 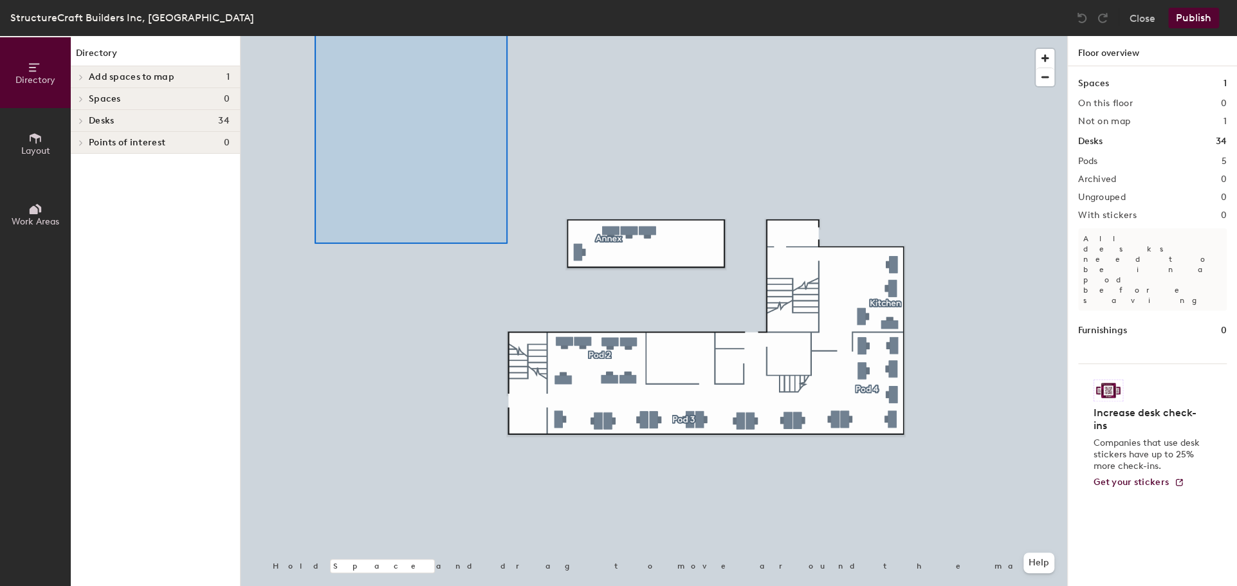 What do you see at coordinates (1082, 18) in the screenshot?
I see `img: Undo` at bounding box center [1082, 18].